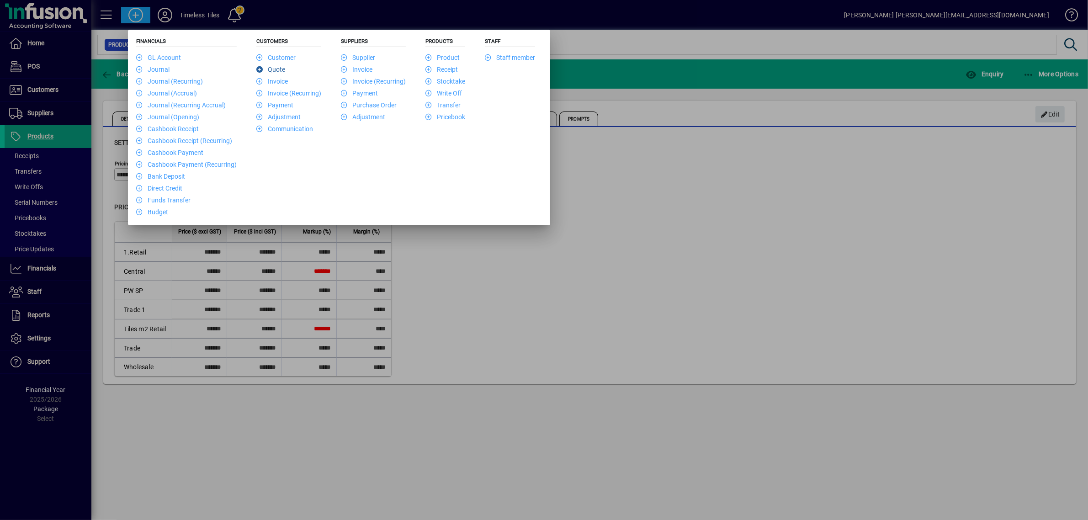  Describe the element at coordinates (159, 188) in the screenshot. I see `a: Direct Credit` at that location.